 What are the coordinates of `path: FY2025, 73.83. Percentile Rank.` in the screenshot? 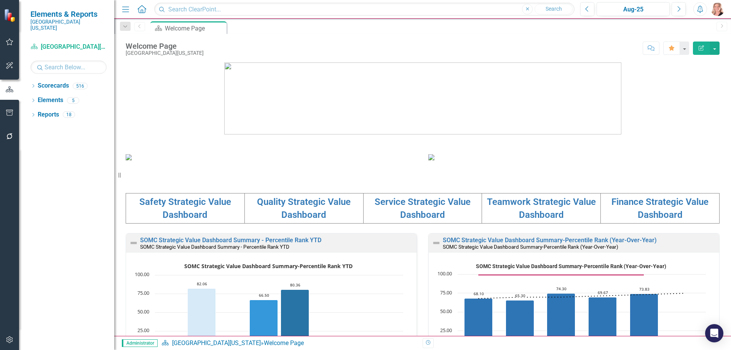 It's located at (644, 321).